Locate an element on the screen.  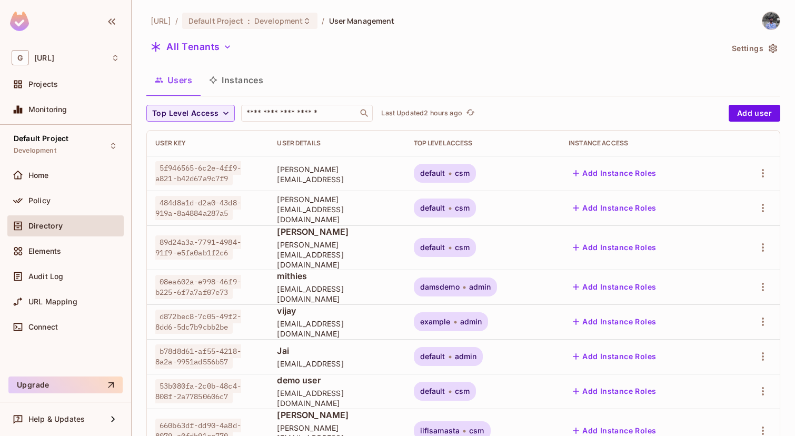
button: Settings is located at coordinates (754, 48).